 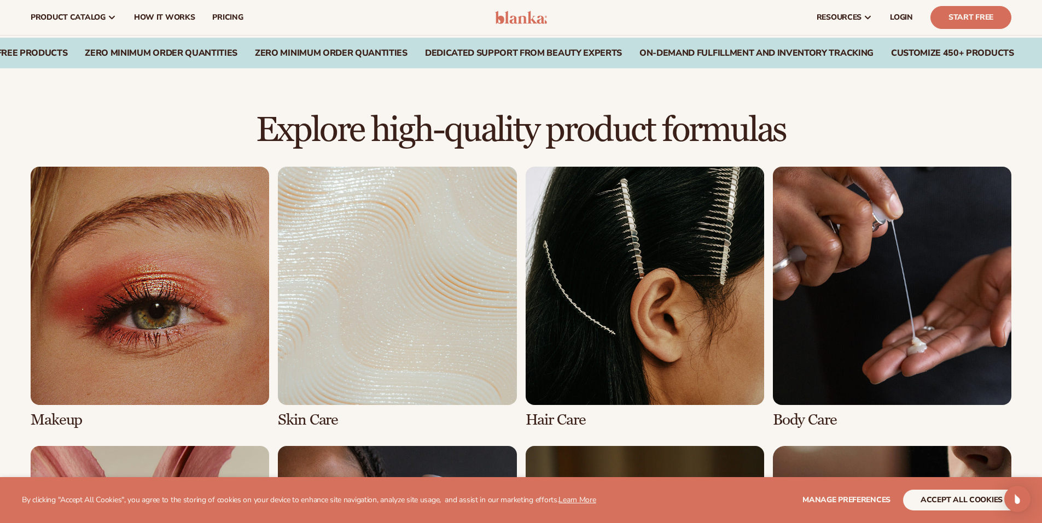 What do you see at coordinates (901, 18) in the screenshot?
I see `span: LOGIN` at bounding box center [901, 18].